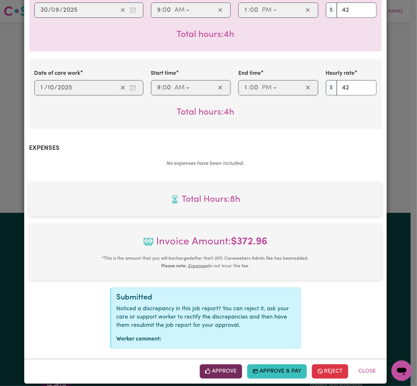  Describe the element at coordinates (340, 74) in the screenshot. I see `label: Hourly rate` at that location.